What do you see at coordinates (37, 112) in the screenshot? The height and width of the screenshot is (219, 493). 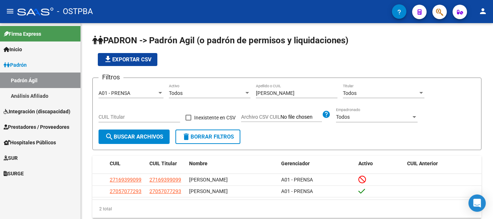 I see `span: Integración (discapacidad)` at bounding box center [37, 112].